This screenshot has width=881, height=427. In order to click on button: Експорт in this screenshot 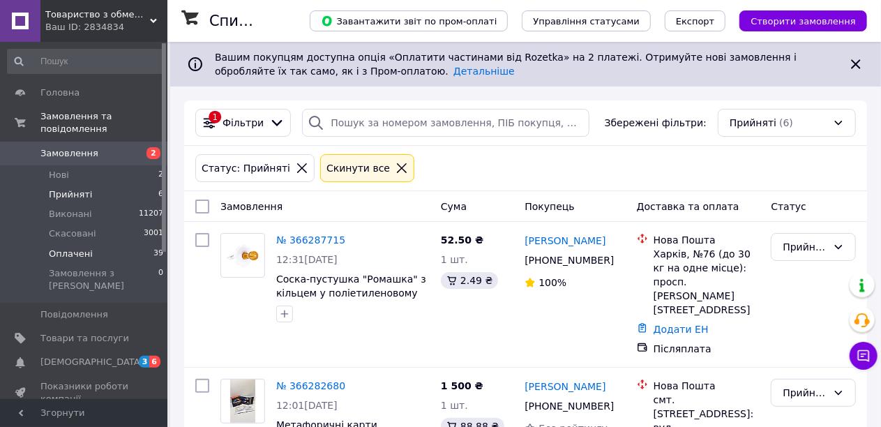, I will do `click(696, 21)`.